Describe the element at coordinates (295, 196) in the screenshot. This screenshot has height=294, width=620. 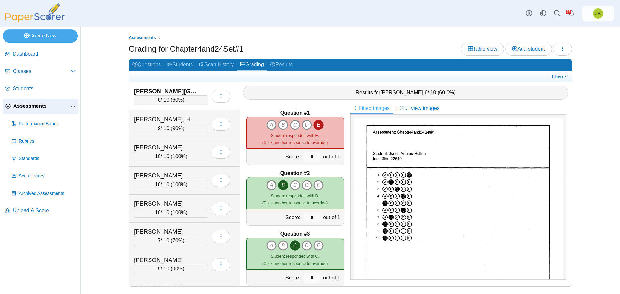
I see `span: Student responded with B.` at that location.